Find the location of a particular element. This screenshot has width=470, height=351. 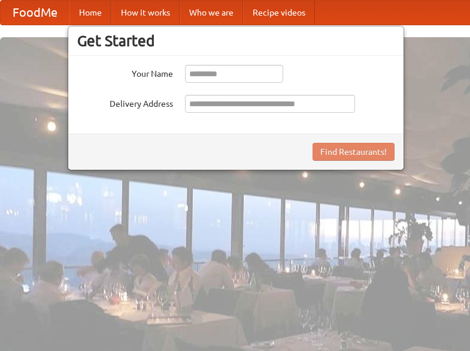

a: Home is located at coordinates (91, 13).